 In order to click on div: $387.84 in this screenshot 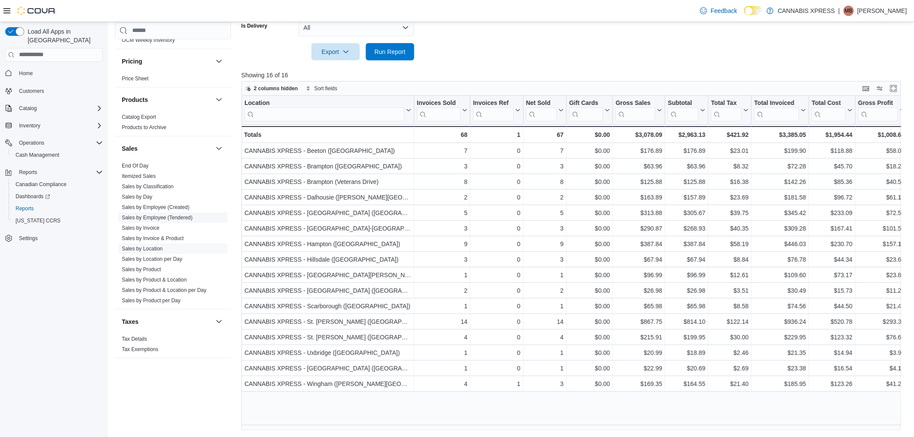, I will do `click(639, 244)`.